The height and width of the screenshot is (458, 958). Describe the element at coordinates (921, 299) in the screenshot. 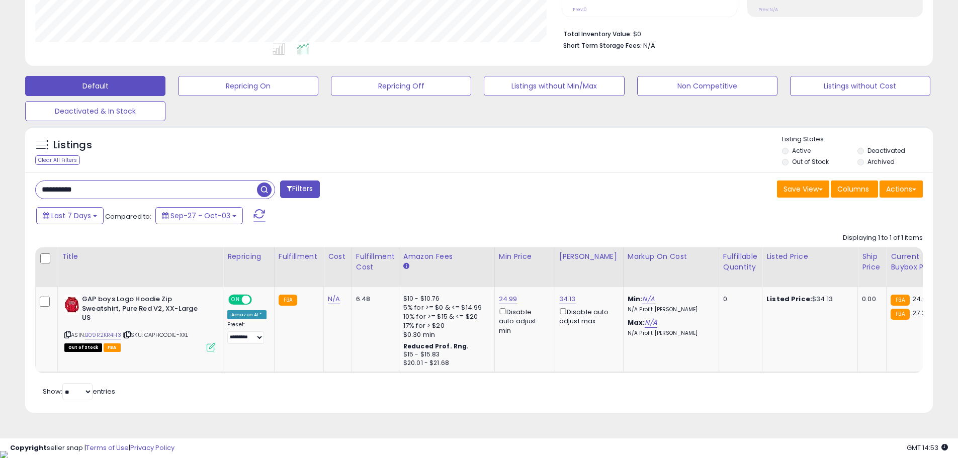

I see `span: 24.99` at that location.